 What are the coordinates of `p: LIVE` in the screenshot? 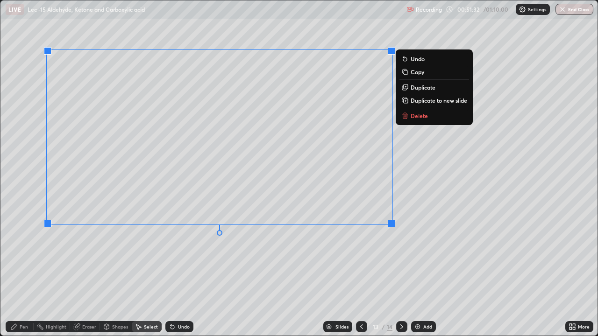 It's located at (14, 9).